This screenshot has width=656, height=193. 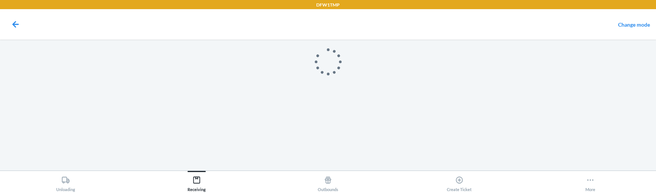 What do you see at coordinates (328, 182) in the screenshot?
I see `div: Outbounds` at bounding box center [328, 182].